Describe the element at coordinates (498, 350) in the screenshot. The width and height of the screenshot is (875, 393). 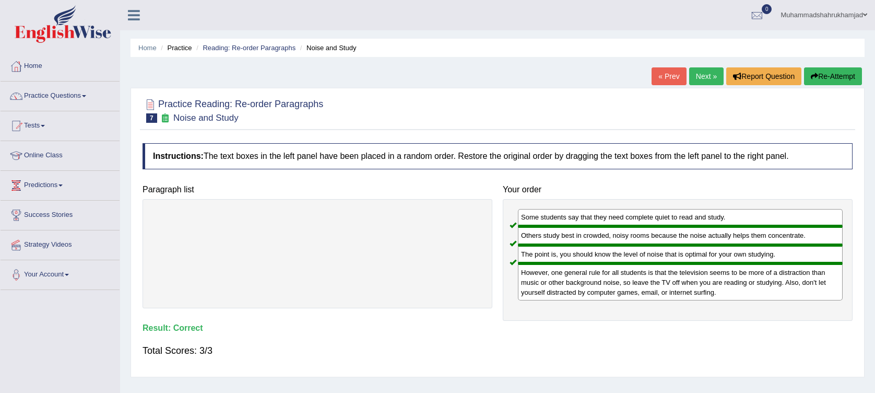
I see `div: Total Scores: 3/3` at that location.